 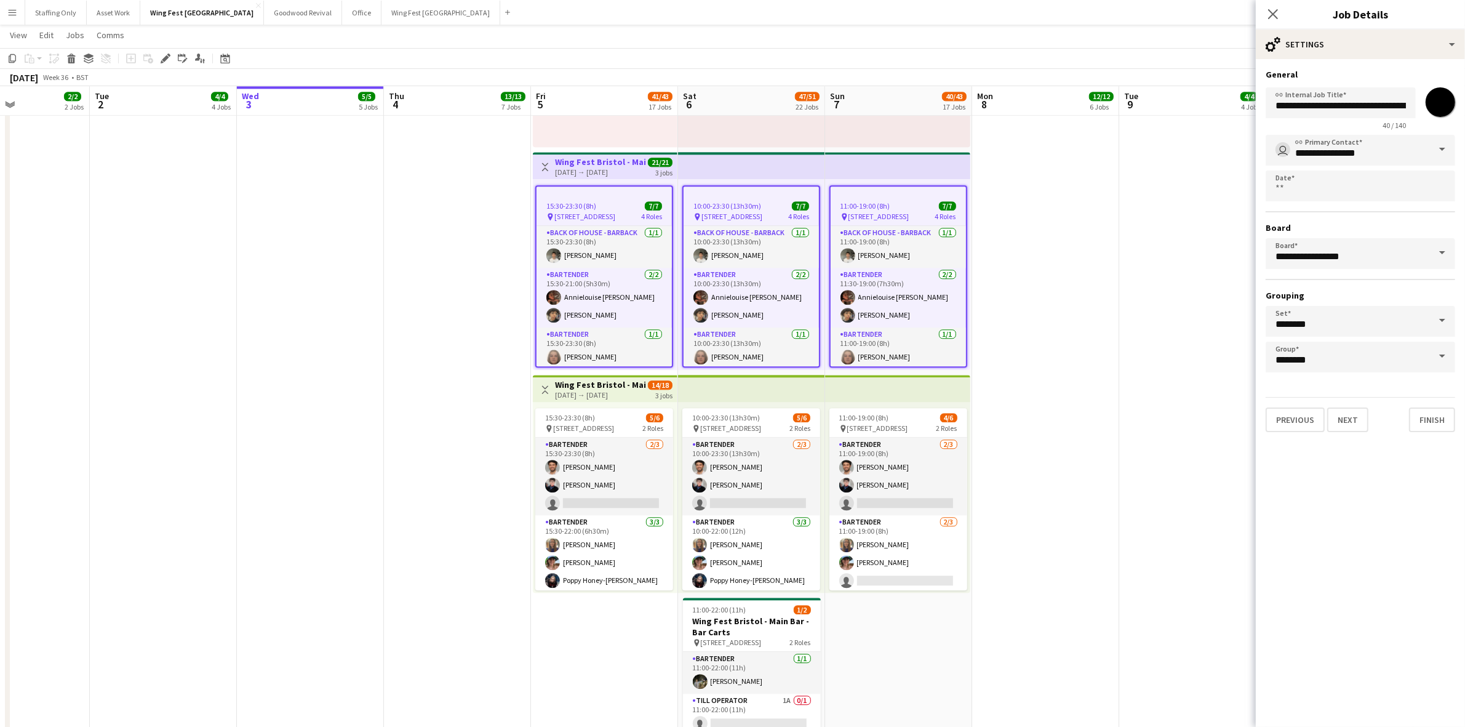 I want to click on button: Finish, so click(x=1432, y=420).